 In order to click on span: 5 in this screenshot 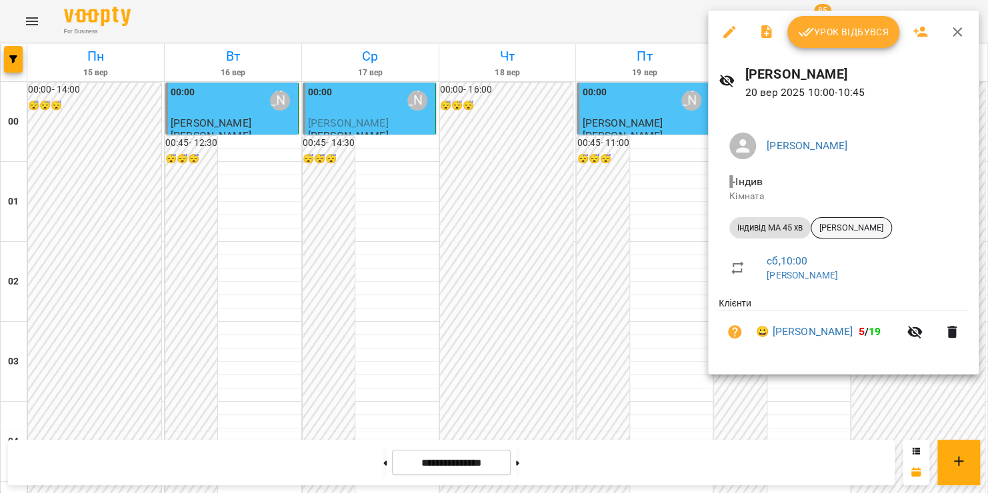, I will do `click(861, 331)`.